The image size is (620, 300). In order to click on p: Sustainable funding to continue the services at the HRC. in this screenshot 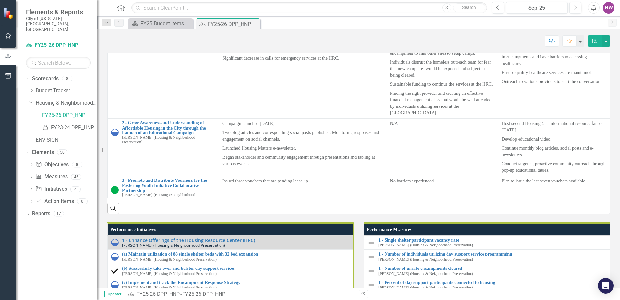, I will do `click(442, 84)`.